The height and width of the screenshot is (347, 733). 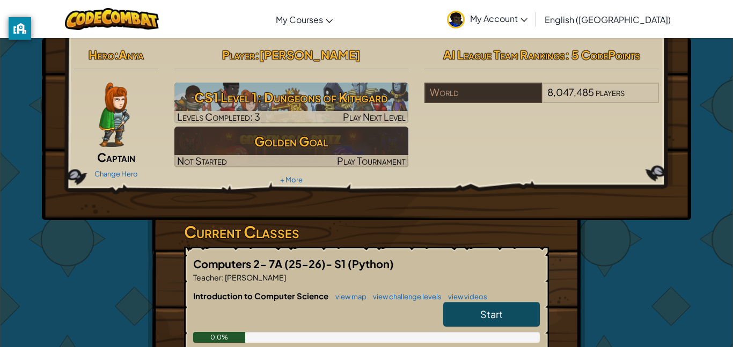 I want to click on span: My Courses, so click(x=300, y=19).